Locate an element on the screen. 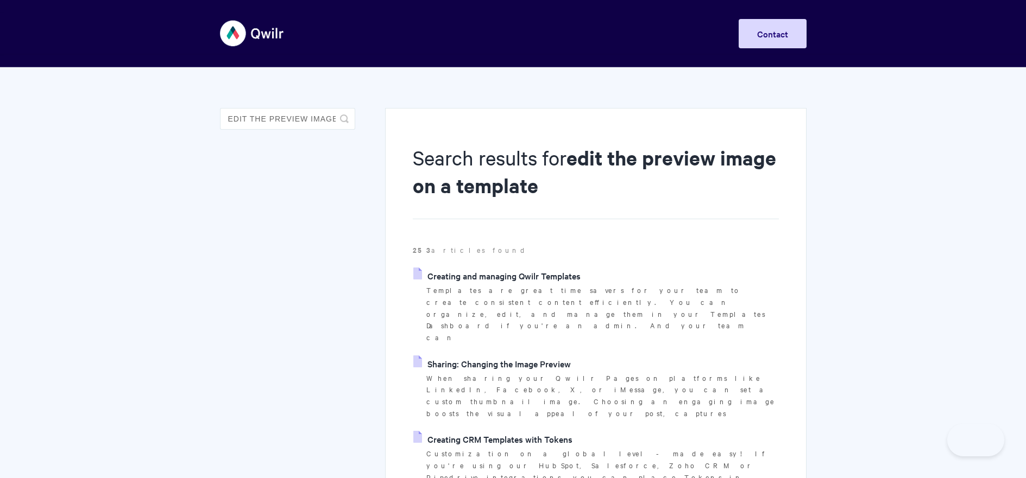  h1: Search results for is located at coordinates (595, 181).